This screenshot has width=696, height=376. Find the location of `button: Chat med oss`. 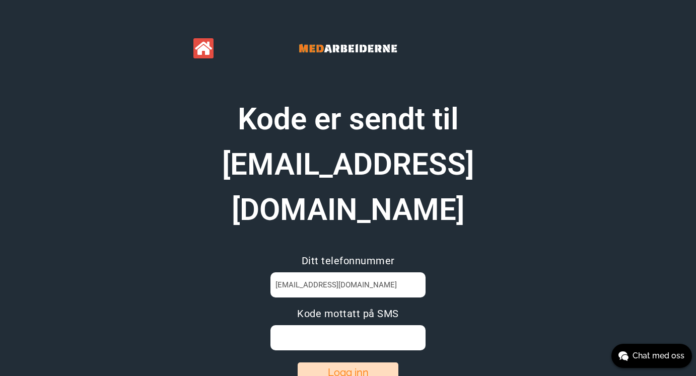

button: Chat med oss is located at coordinates (651, 356).